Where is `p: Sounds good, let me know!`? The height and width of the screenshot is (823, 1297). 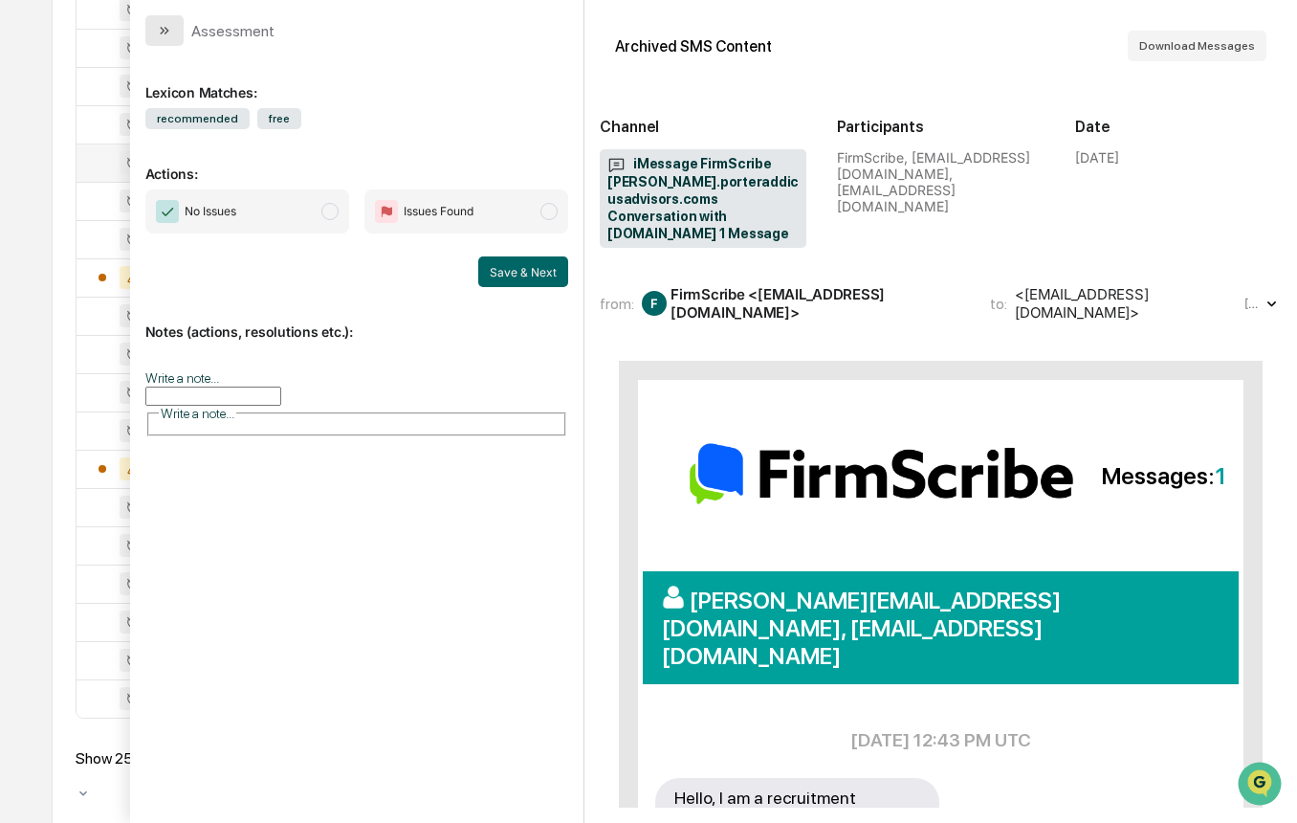
p: Sounds good, let me know! is located at coordinates (161, 511).